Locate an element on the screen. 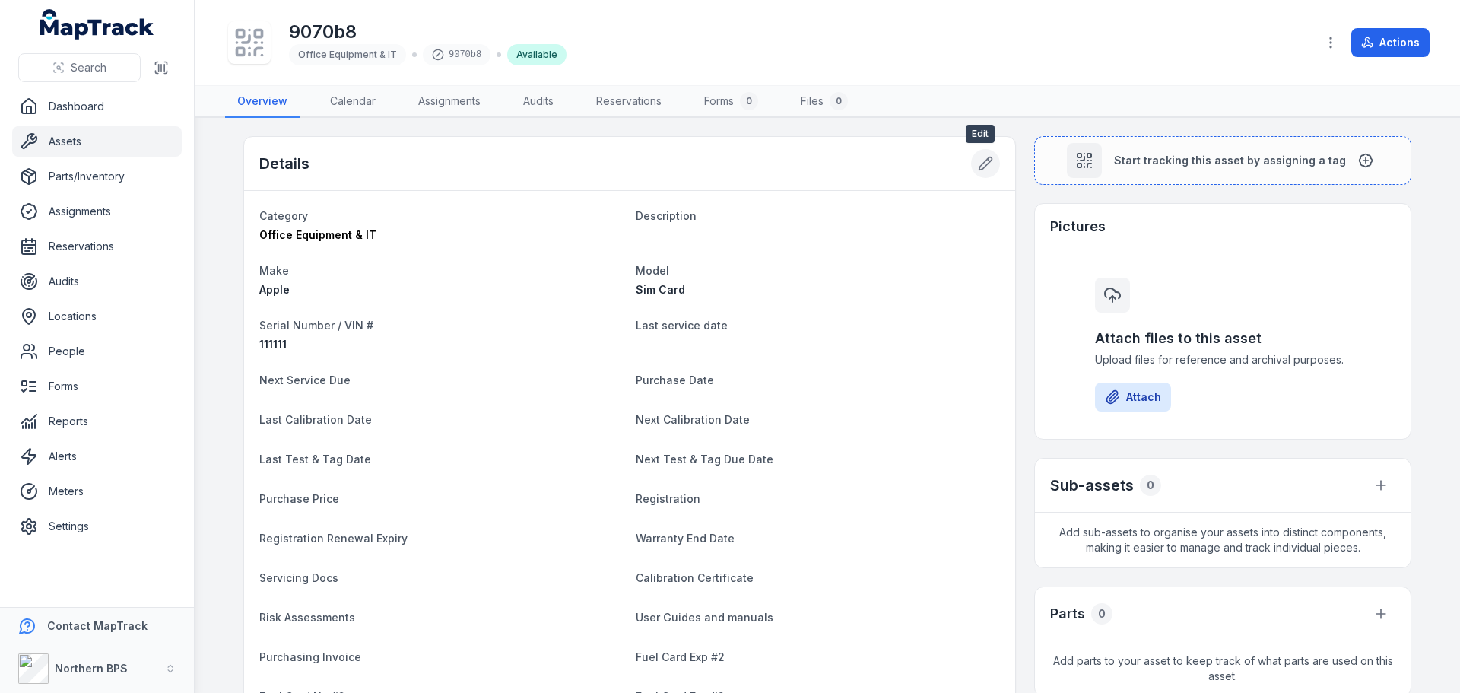 Image resolution: width=1460 pixels, height=693 pixels. span: 111111 is located at coordinates (273, 344).